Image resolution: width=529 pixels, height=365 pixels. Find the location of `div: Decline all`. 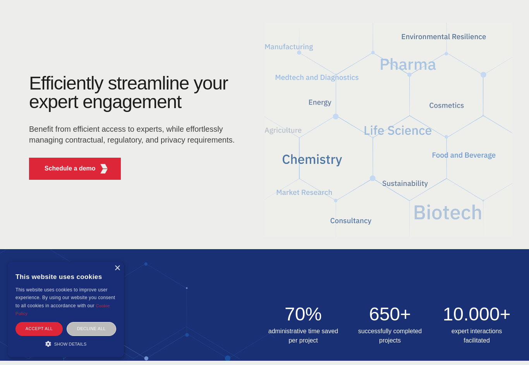

div: Decline all is located at coordinates (91, 328).